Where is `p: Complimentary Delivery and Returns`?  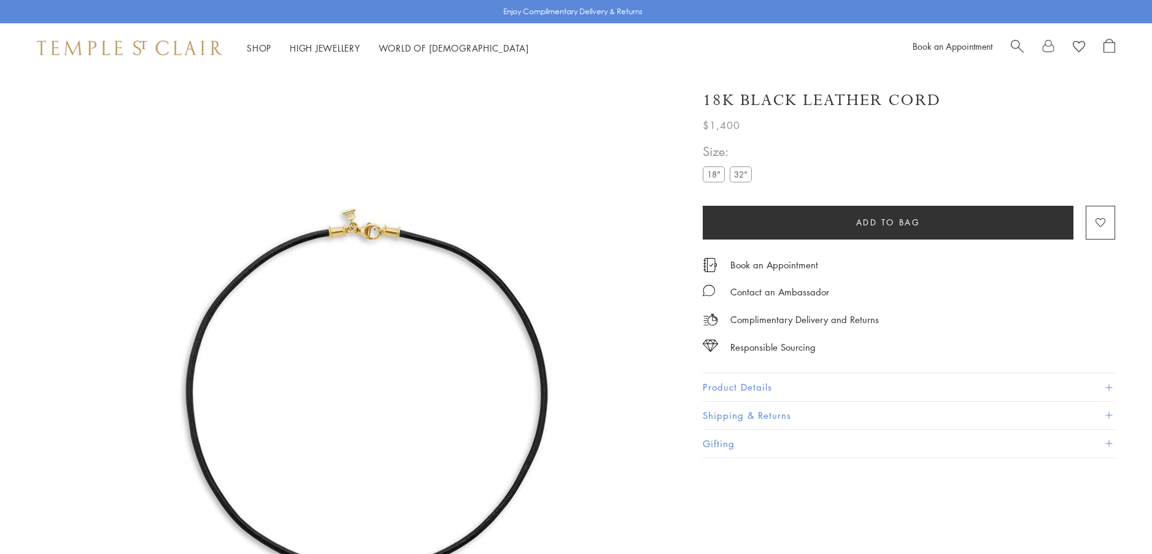
p: Complimentary Delivery and Returns is located at coordinates (805, 319).